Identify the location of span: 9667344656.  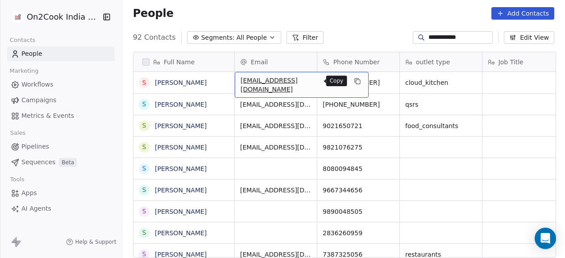
(358, 190).